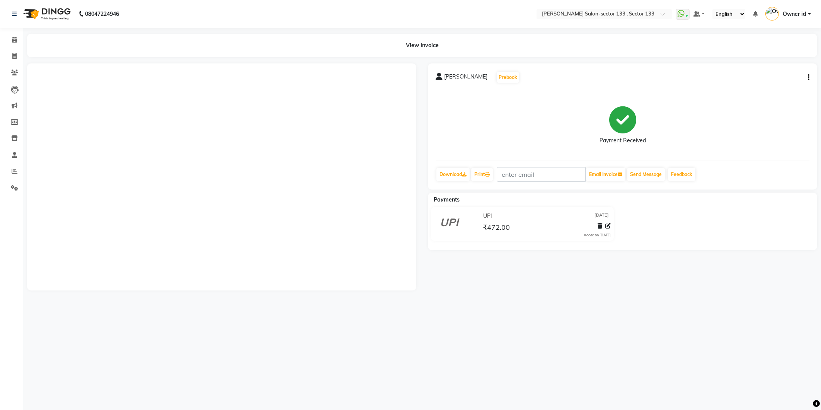  Describe the element at coordinates (482, 174) in the screenshot. I see `a: Print` at that location.